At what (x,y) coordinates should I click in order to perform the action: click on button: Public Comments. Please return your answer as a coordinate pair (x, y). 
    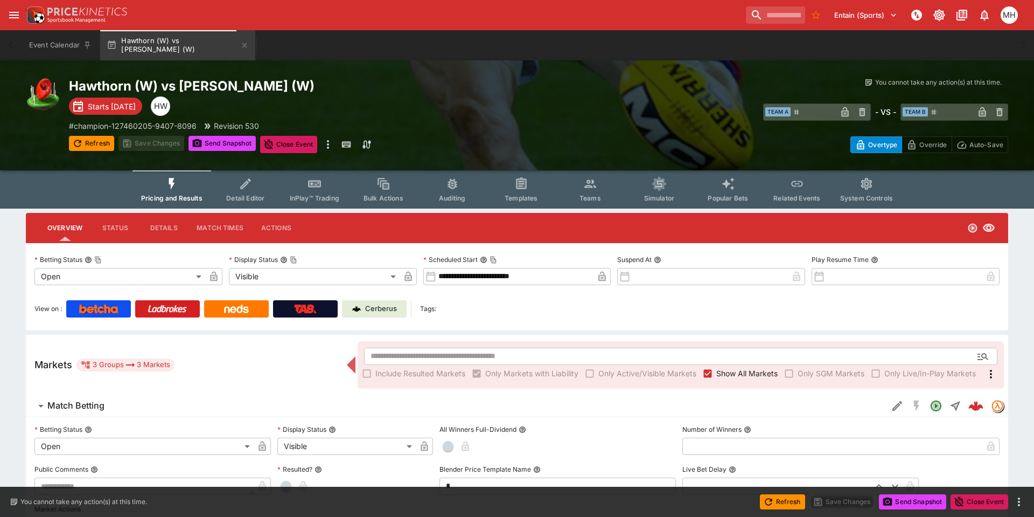
    Looking at the image, I should click on (94, 469).